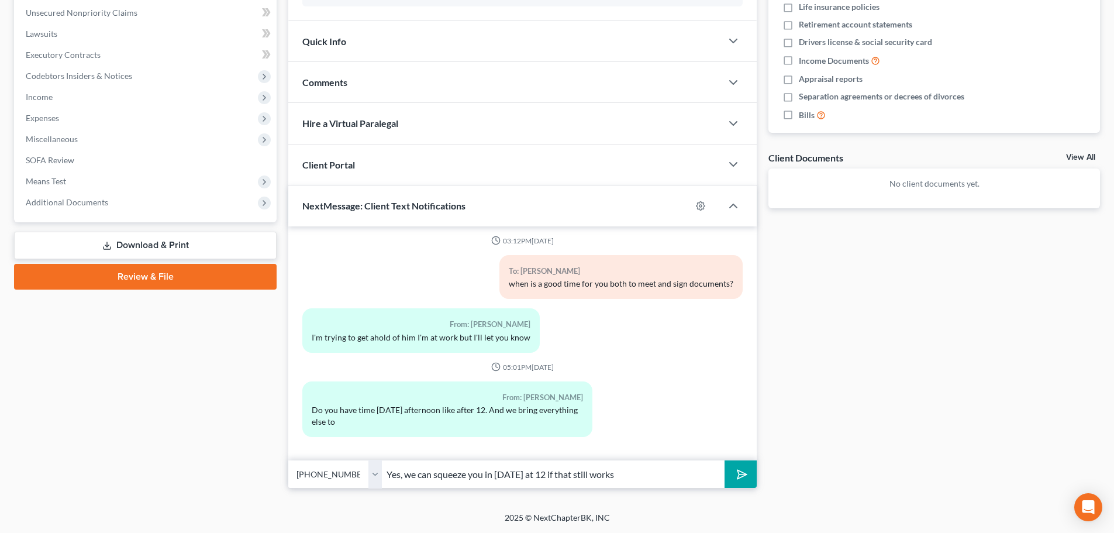 The height and width of the screenshot is (533, 1114). Describe the element at coordinates (384, 205) in the screenshot. I see `span: NextMessage: Client Text Notifications` at that location.